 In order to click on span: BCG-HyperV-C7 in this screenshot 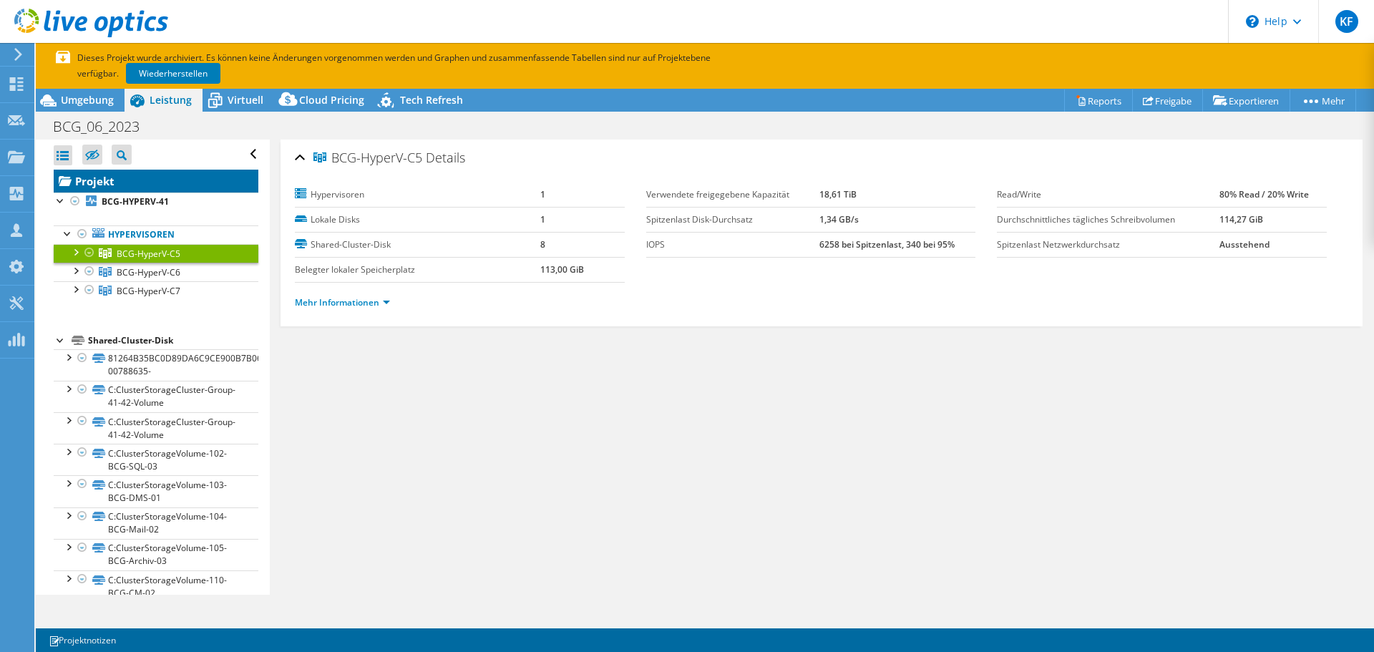, I will do `click(148, 291)`.